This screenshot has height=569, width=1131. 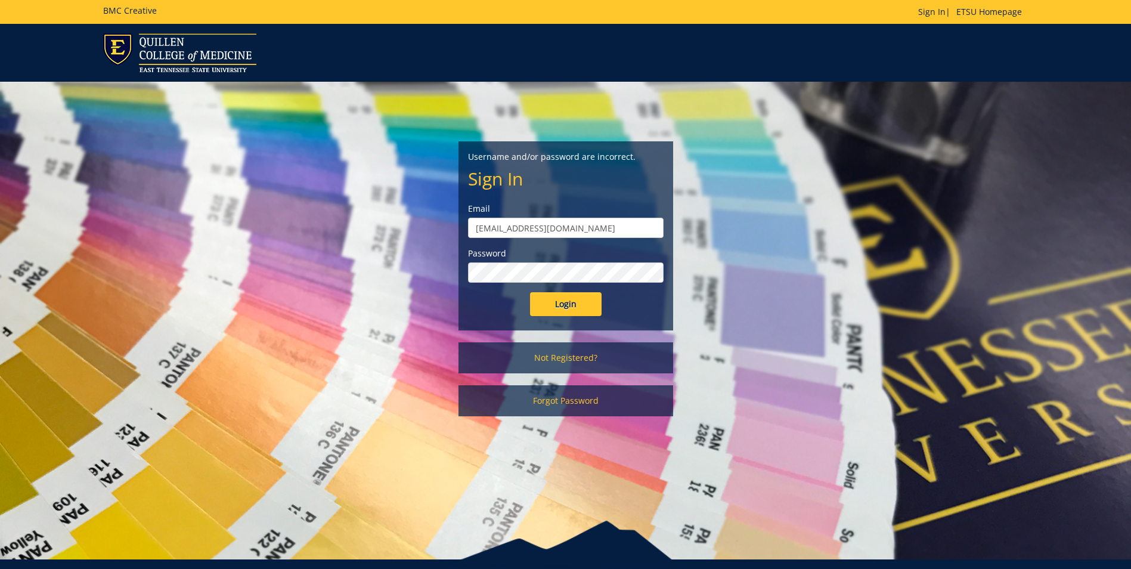 I want to click on a: Not Registered?, so click(x=566, y=358).